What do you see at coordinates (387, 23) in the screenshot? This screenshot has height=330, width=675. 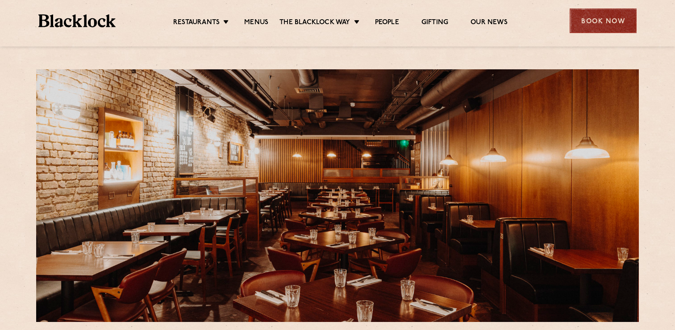 I see `a: People` at bounding box center [387, 23].